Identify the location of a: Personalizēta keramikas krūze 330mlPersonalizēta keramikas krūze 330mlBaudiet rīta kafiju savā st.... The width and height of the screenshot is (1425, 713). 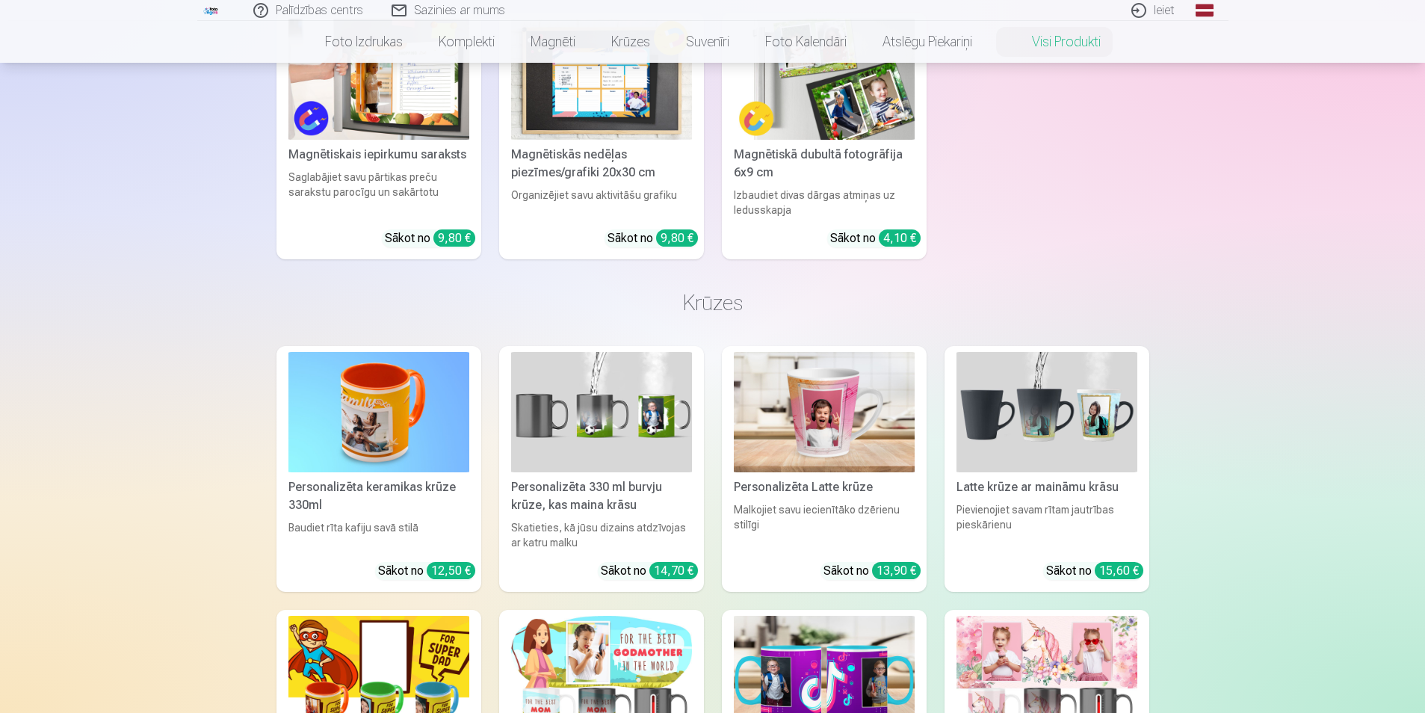
(379, 468).